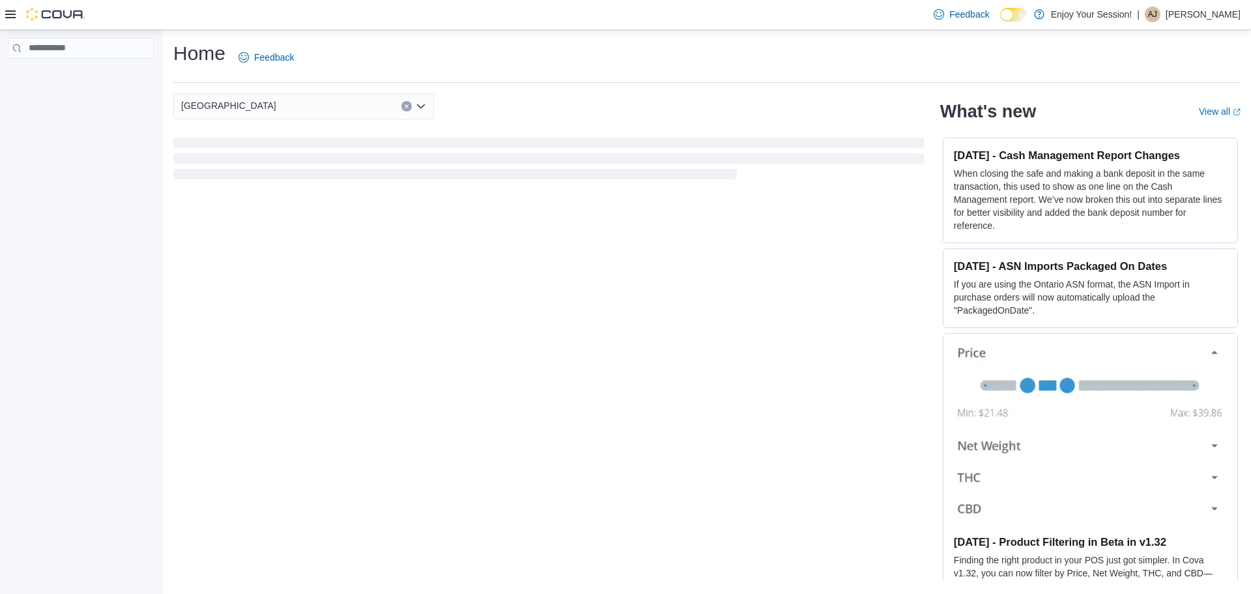  I want to click on nav: Complex example, so click(81, 77).